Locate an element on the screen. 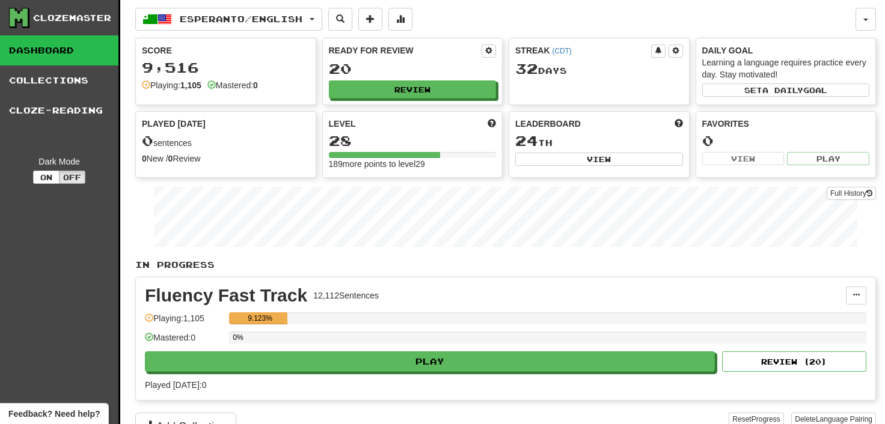  div: 0 is located at coordinates (786, 141).